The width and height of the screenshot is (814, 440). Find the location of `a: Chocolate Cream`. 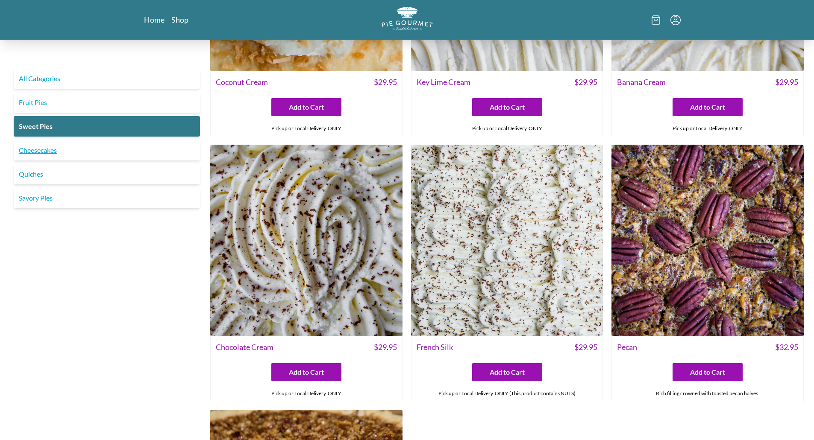

a: Chocolate Cream is located at coordinates (306, 241).